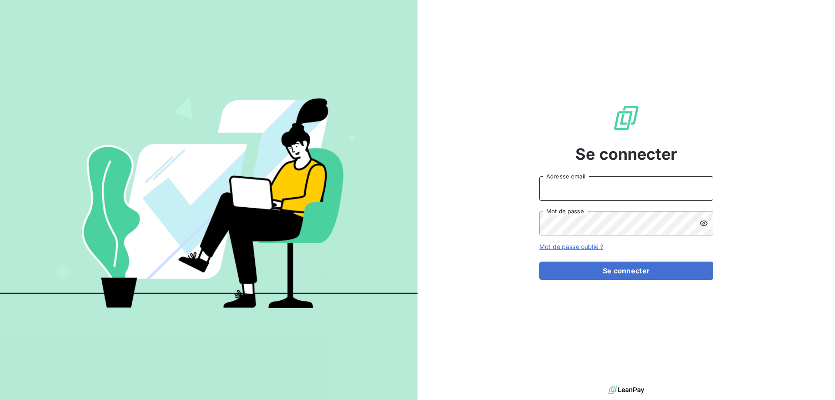  I want to click on input: placeholder, so click(626, 188).